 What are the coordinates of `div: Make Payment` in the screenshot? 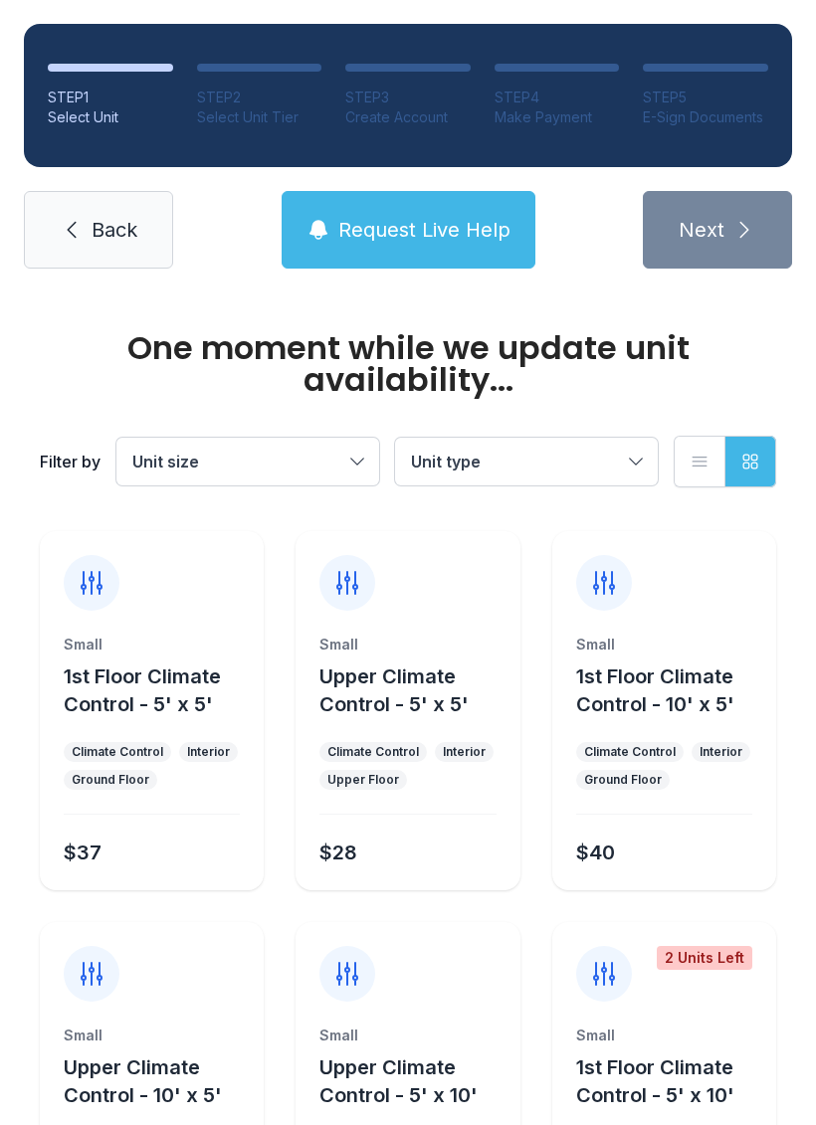 It's located at (557, 117).